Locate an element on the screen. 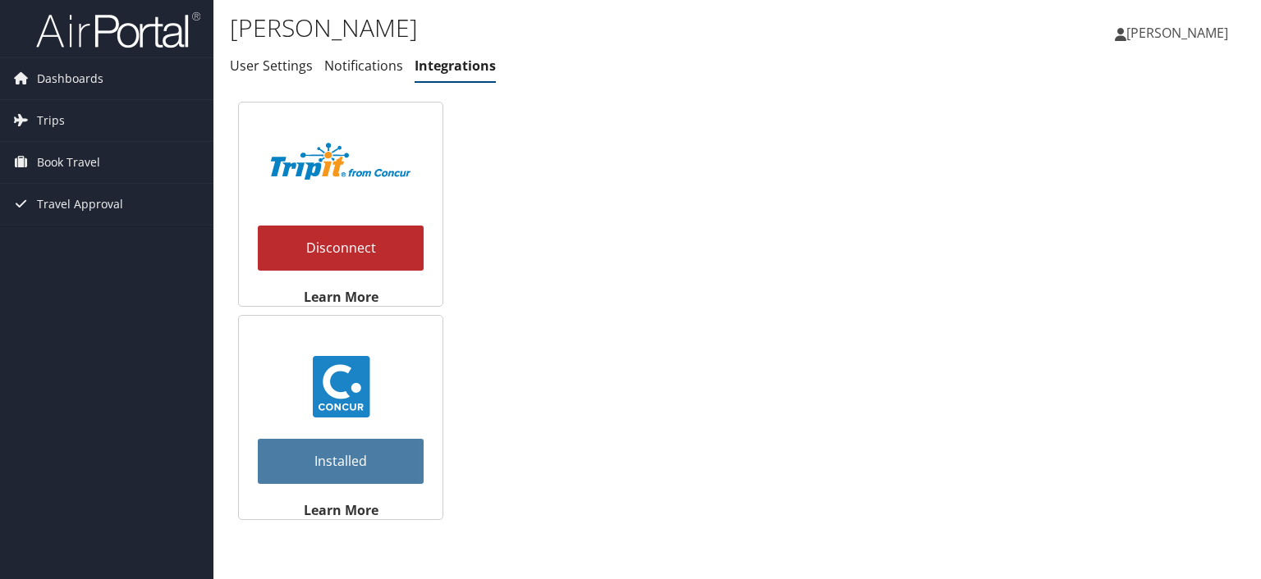 The width and height of the screenshot is (1261, 579). a: User Settings is located at coordinates (271, 66).